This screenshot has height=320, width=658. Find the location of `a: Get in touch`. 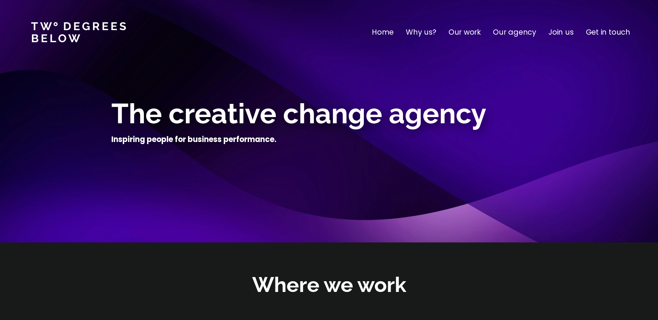

a: Get in touch is located at coordinates (608, 32).